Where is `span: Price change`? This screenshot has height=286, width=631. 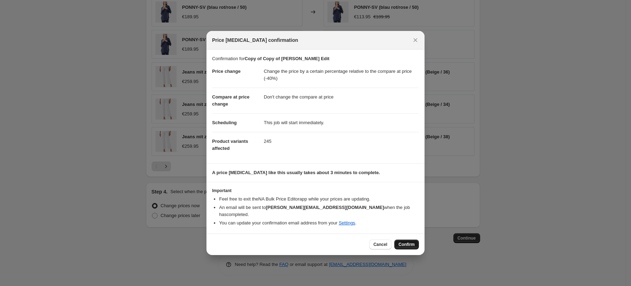
span: Price change is located at coordinates (226, 71).